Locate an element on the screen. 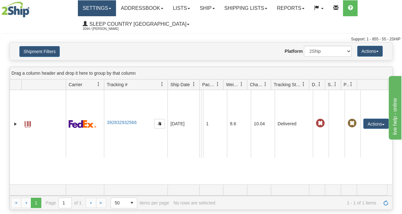  span: Packages is located at coordinates (209, 85).